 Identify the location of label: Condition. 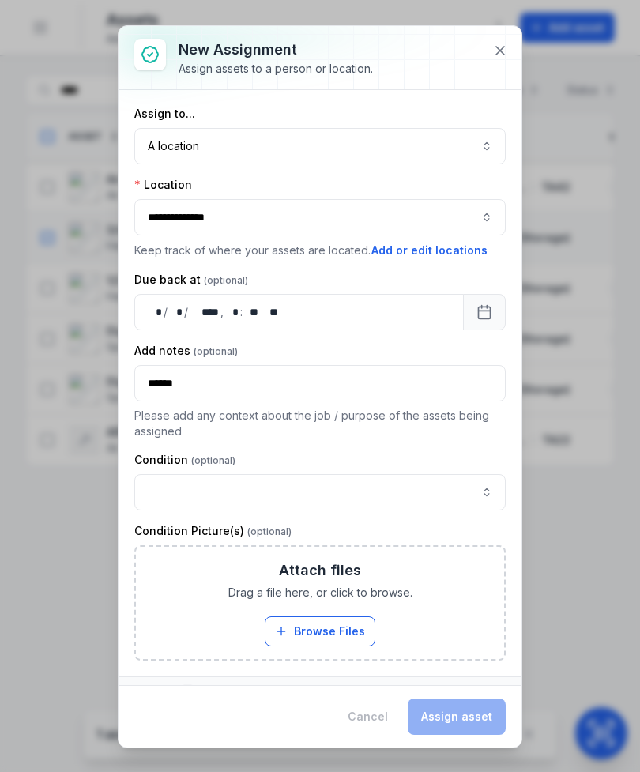
(185, 460).